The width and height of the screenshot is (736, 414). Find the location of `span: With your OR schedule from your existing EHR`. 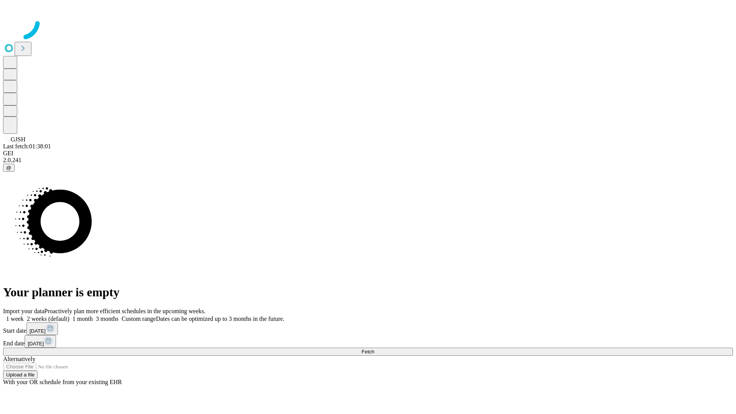

span: With your OR schedule from your existing EHR is located at coordinates (62, 382).